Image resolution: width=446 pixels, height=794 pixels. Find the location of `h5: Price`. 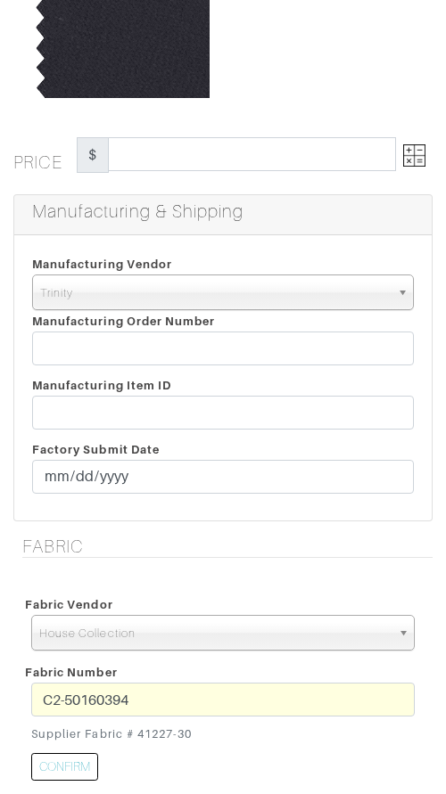

h5: Price is located at coordinates (45, 155).